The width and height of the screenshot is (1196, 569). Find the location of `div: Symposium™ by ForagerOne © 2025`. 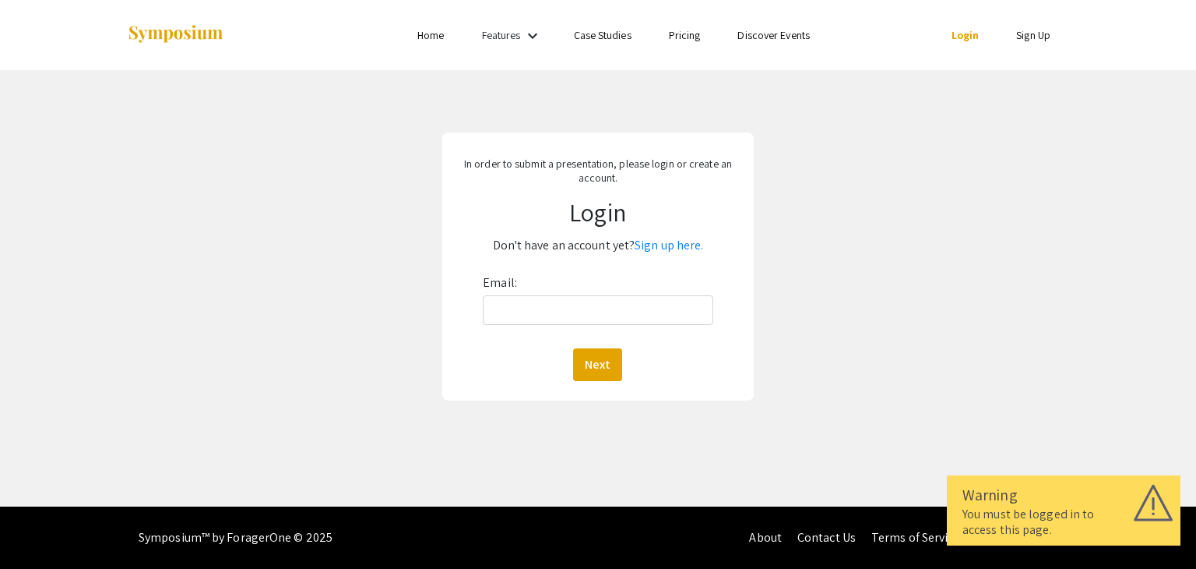

div: Symposium™ by ForagerOne © 2025 is located at coordinates (235, 537).